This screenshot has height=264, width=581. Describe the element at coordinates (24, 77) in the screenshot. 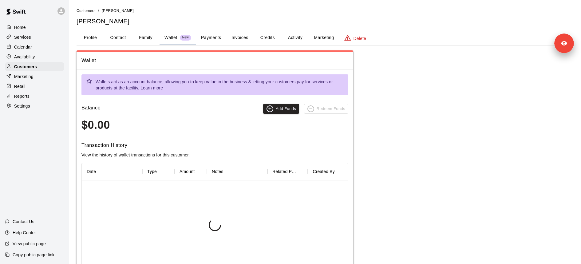

I see `p: Marketing` at that location.